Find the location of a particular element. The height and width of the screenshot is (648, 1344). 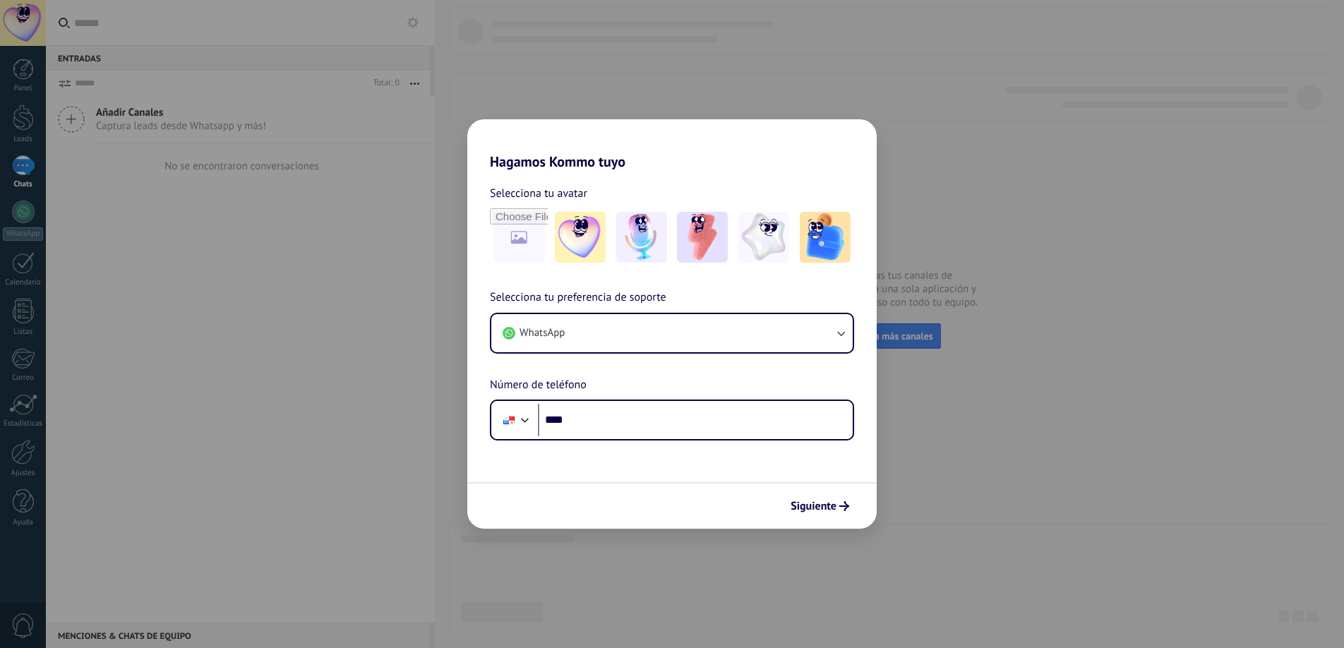

button: WhatsApp is located at coordinates (672, 333).